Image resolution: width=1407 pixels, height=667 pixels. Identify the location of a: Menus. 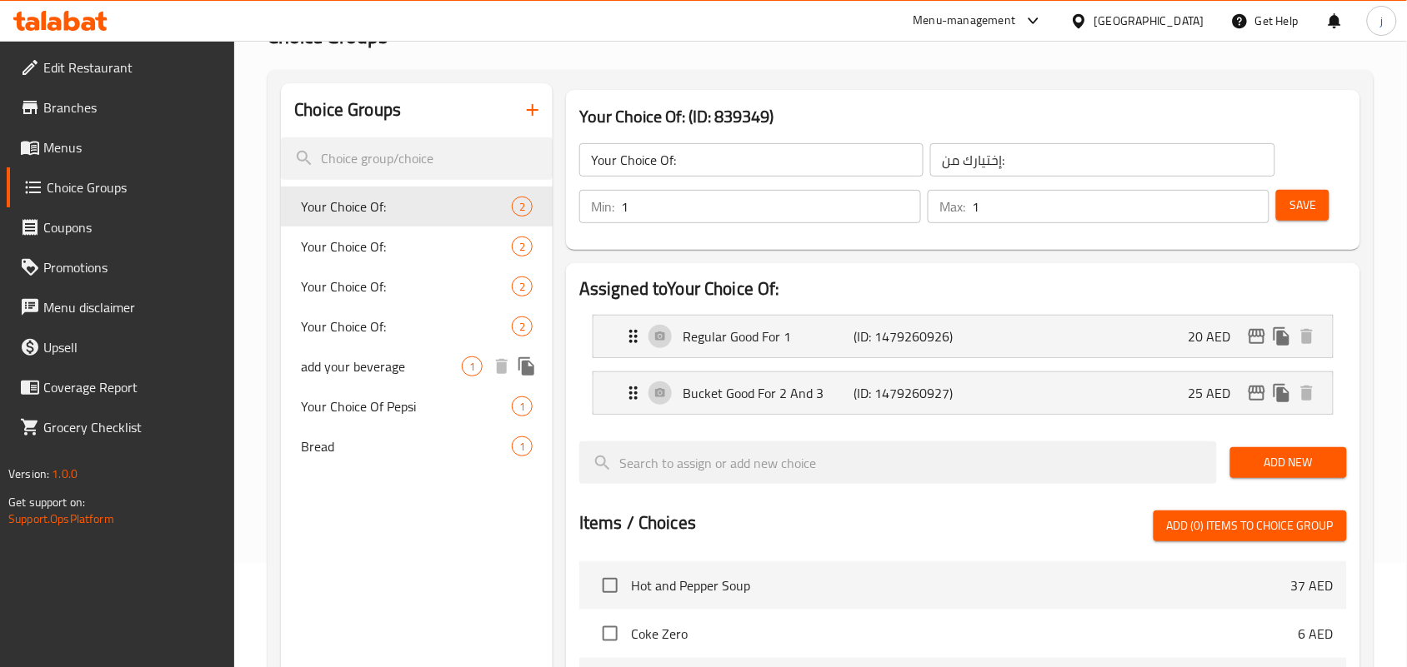
(121, 147).